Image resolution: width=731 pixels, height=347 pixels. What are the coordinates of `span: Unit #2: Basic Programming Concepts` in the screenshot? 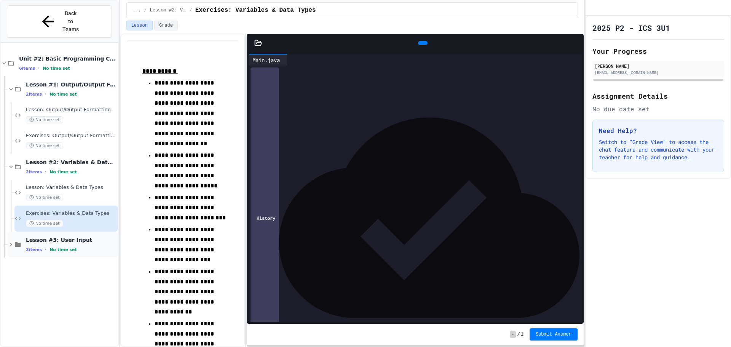 It's located at (68, 59).